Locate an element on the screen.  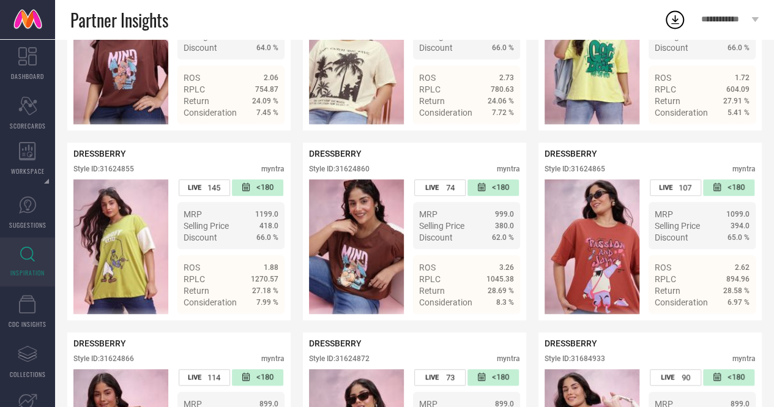
span: 27.91 % is located at coordinates (736, 101).